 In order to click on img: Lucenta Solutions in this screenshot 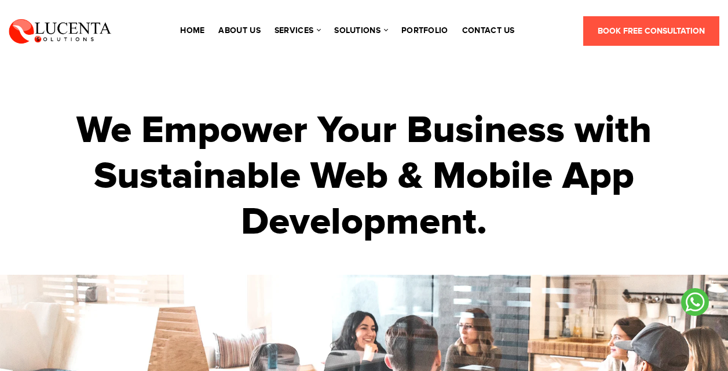, I will do `click(60, 31)`.